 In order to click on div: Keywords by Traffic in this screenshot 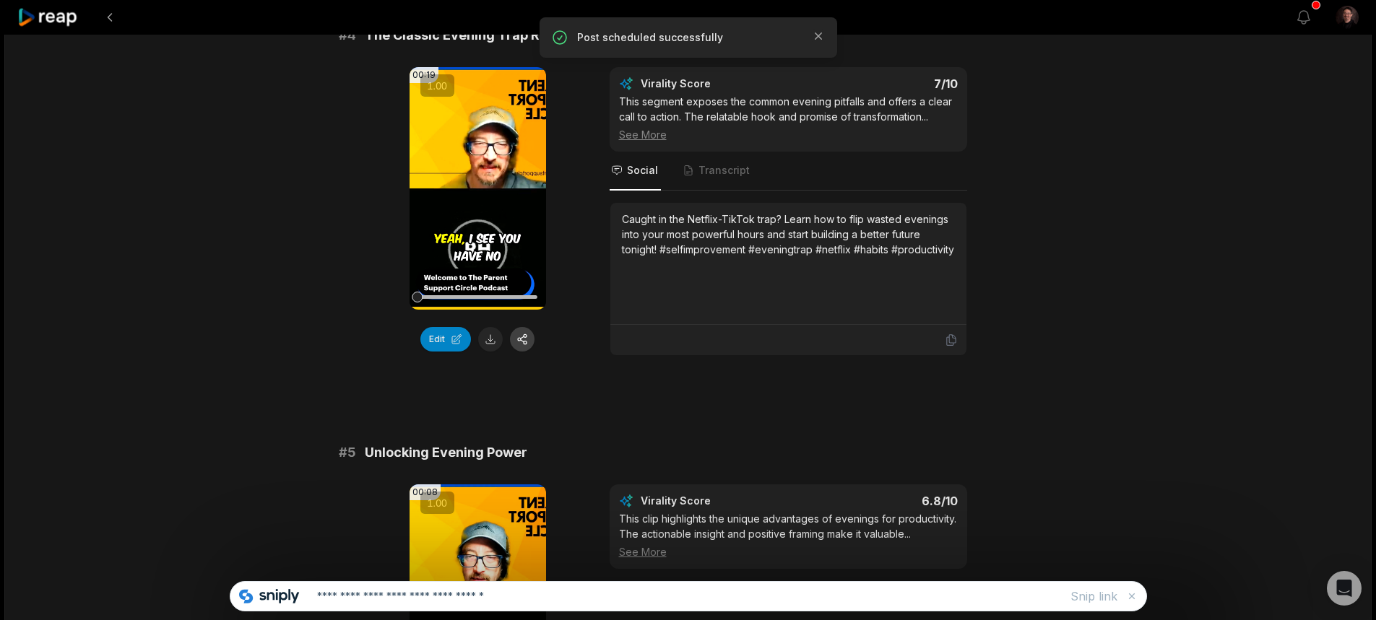, I will do `click(201, 90)`.